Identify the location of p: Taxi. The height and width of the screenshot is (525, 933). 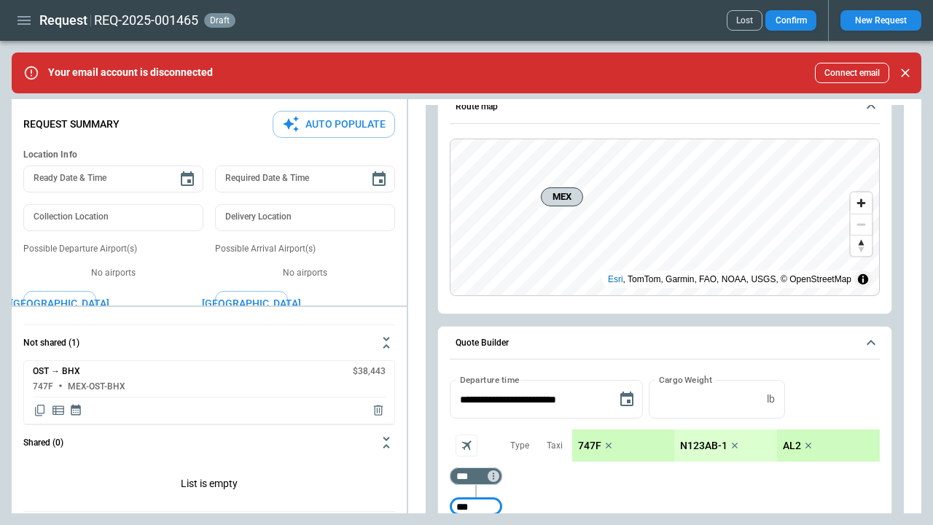
(555, 445).